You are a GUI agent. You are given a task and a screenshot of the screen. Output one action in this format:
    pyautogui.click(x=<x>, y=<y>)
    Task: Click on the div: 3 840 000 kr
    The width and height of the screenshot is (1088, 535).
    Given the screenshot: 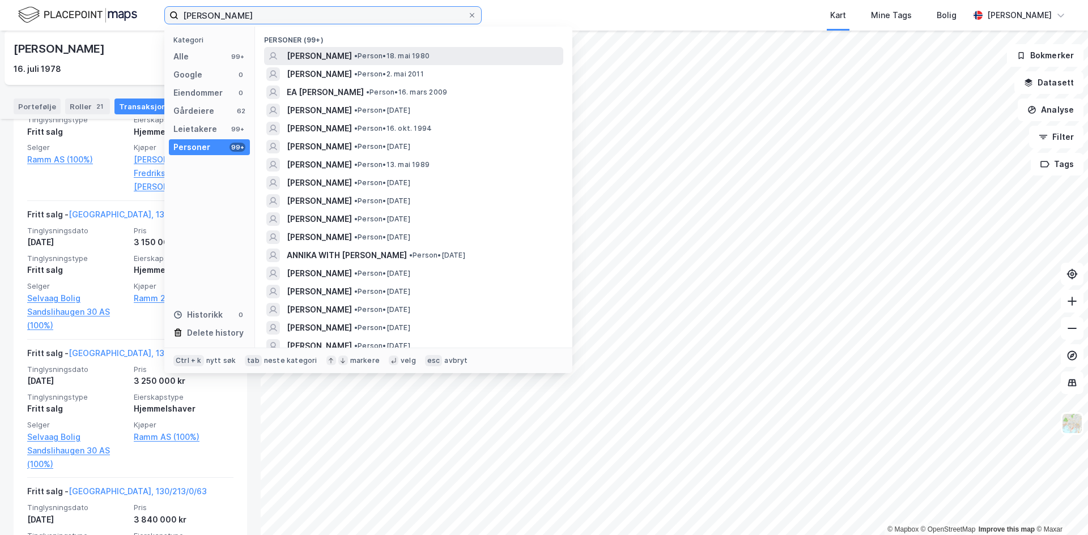 What is the action you would take?
    pyautogui.click(x=184, y=520)
    